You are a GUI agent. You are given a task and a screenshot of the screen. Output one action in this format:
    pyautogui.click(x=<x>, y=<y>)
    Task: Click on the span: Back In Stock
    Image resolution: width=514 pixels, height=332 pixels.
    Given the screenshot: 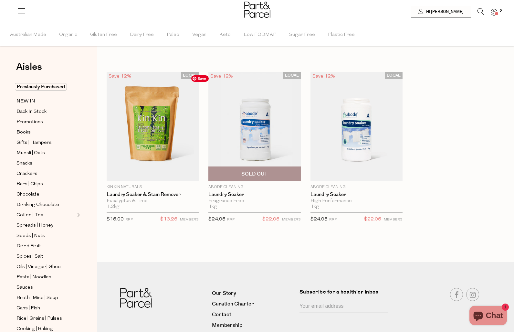 What is the action you would take?
    pyautogui.click(x=31, y=112)
    